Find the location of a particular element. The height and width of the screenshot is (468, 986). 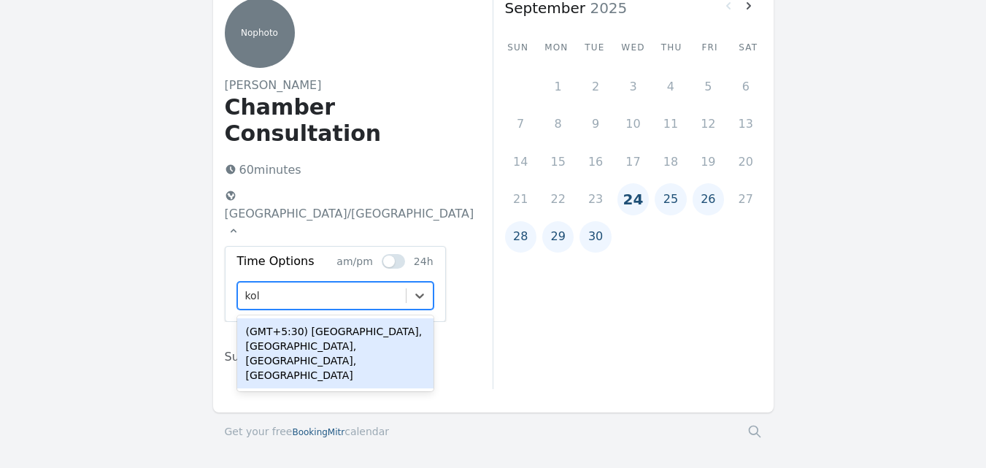

button: 30 is located at coordinates (595, 237).